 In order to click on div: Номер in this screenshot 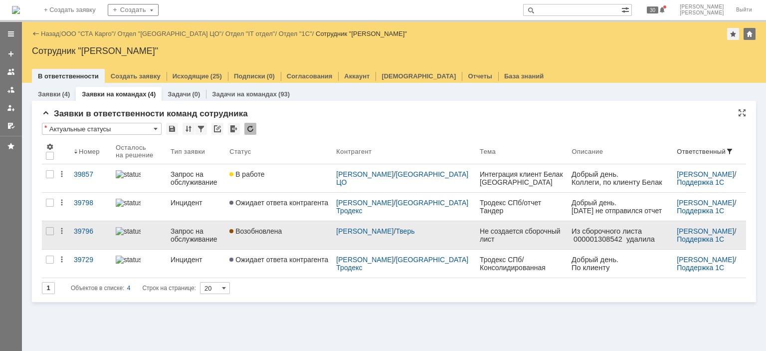, I will do `click(89, 151)`.